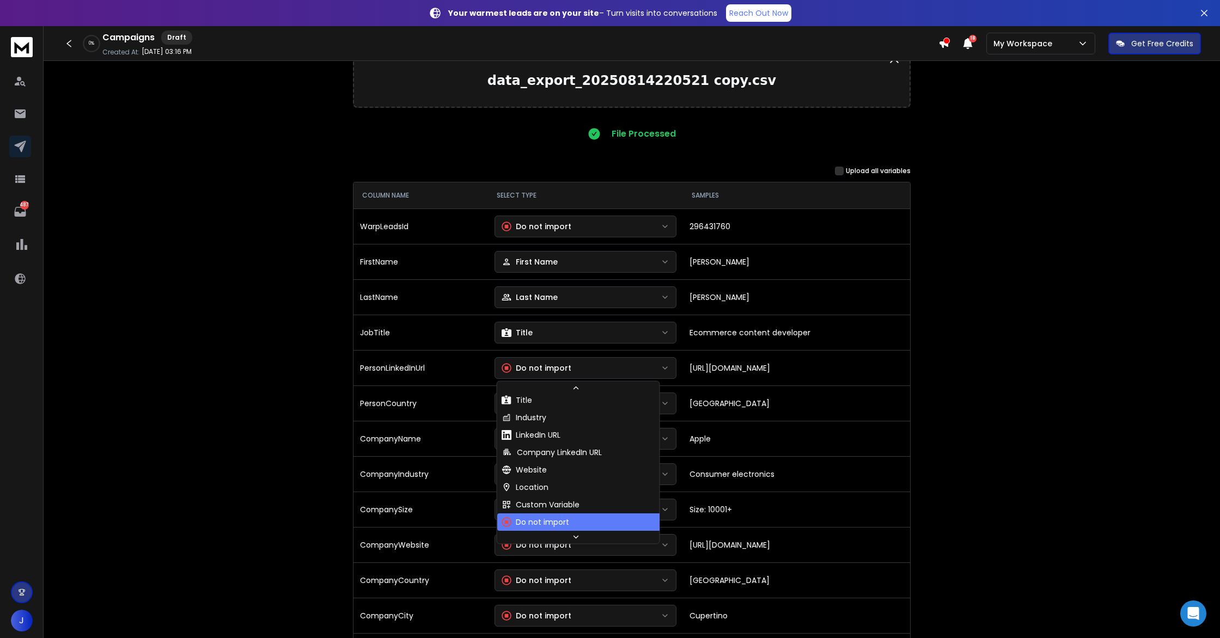 The width and height of the screenshot is (1220, 638). I want to click on td: CompanyCountry, so click(421, 580).